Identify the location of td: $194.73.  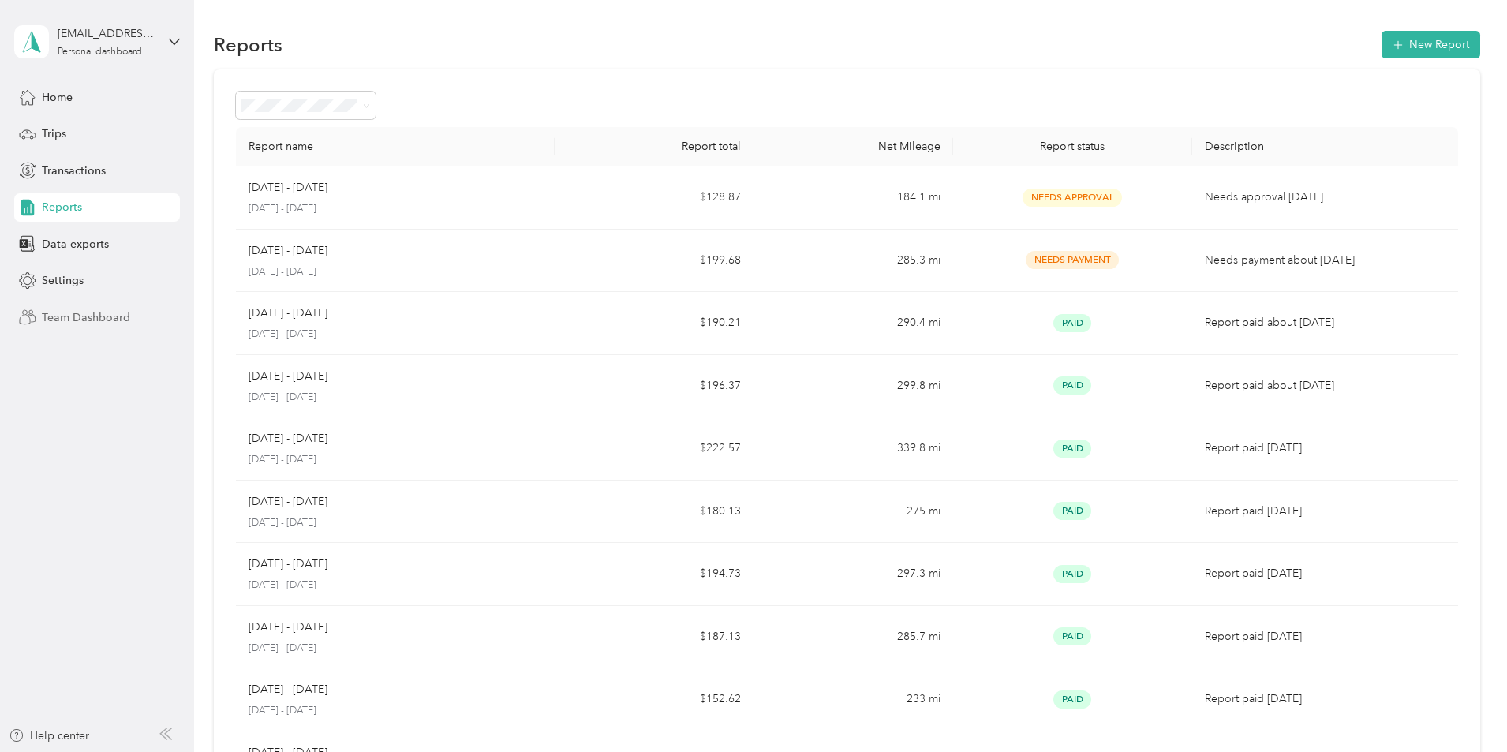
(654, 574).